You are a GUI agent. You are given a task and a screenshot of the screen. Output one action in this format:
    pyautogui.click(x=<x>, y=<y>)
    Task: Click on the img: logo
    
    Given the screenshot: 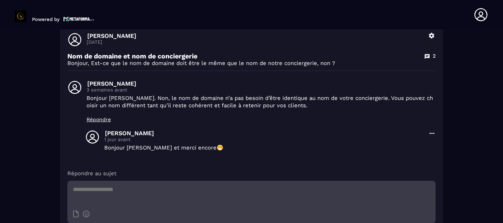 What is the action you would take?
    pyautogui.click(x=79, y=19)
    